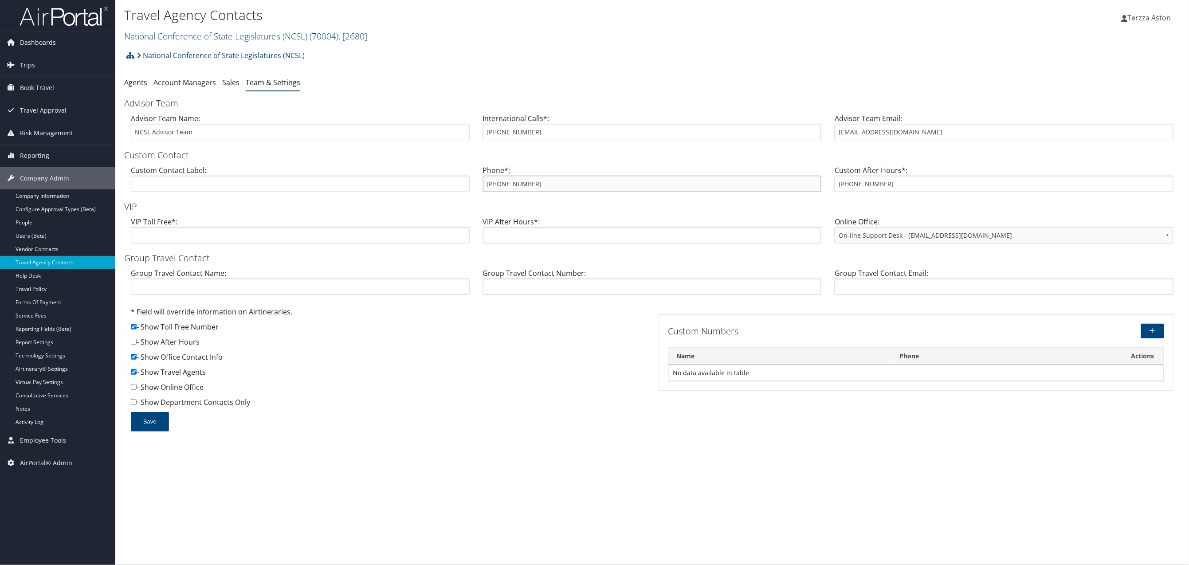 This screenshot has height=565, width=1189. Describe the element at coordinates (38, 43) in the screenshot. I see `span: Dashboards` at that location.